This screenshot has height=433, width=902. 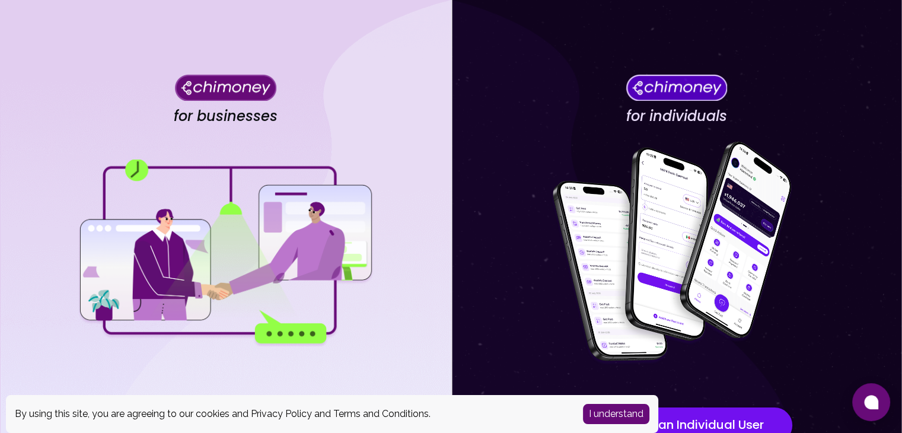 What do you see at coordinates (676, 253) in the screenshot?
I see `img: for individuals` at bounding box center [676, 253].